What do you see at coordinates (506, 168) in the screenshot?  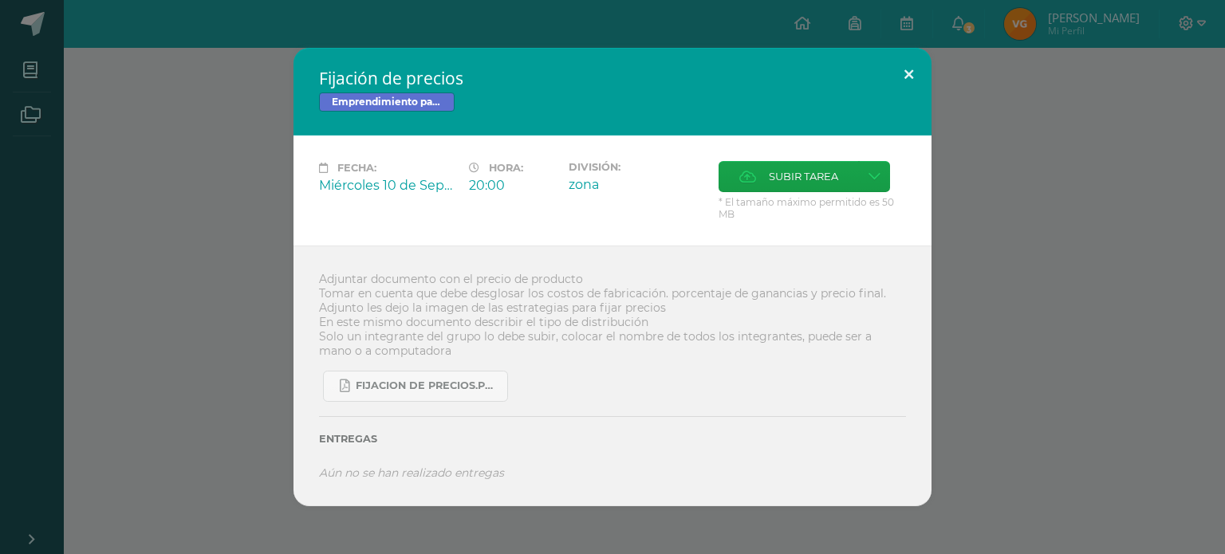 I see `span: Hora:` at bounding box center [506, 168].